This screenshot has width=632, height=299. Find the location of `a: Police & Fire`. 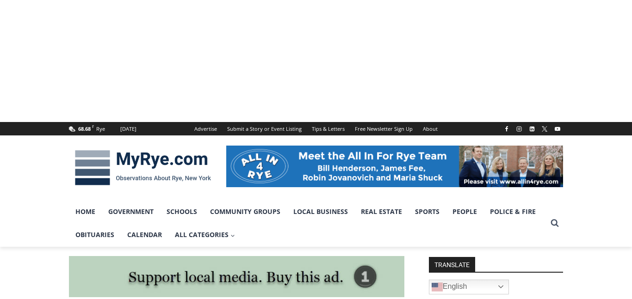

a: Police & Fire is located at coordinates (513, 212).